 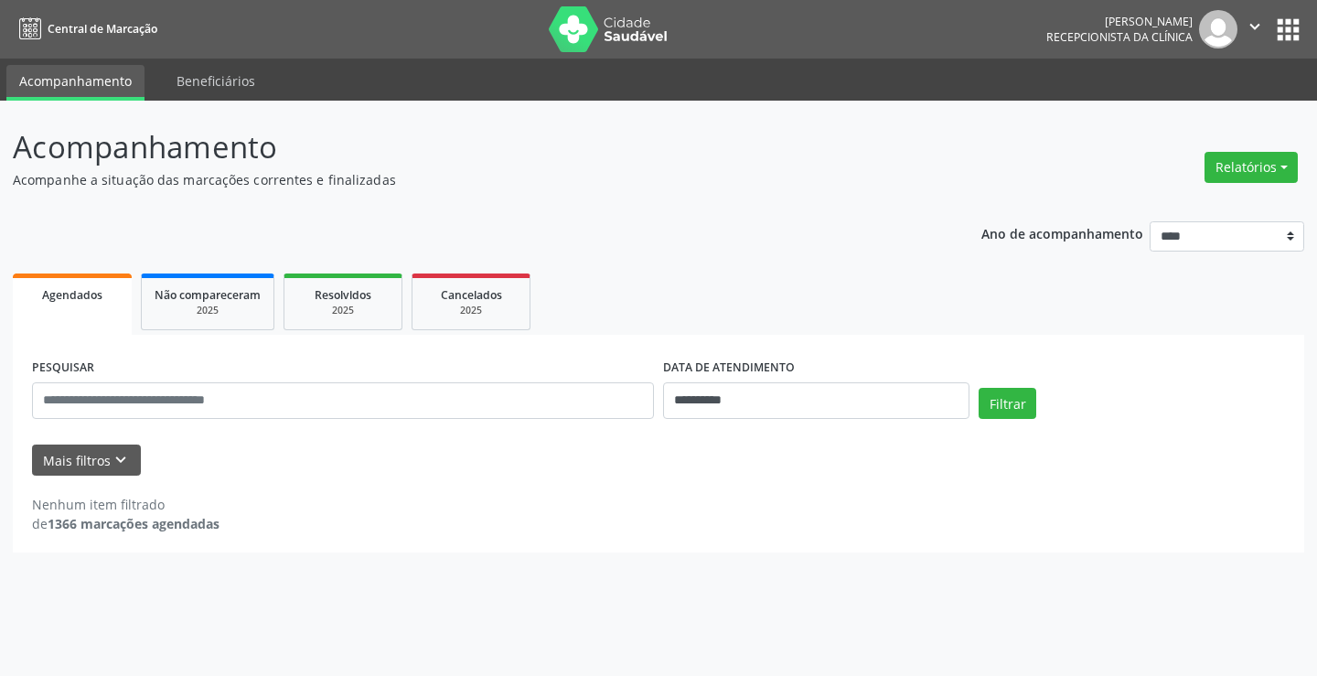 What do you see at coordinates (86, 460) in the screenshot?
I see `button: Mais filtroskeyboard_arrow_down` at bounding box center [86, 460].